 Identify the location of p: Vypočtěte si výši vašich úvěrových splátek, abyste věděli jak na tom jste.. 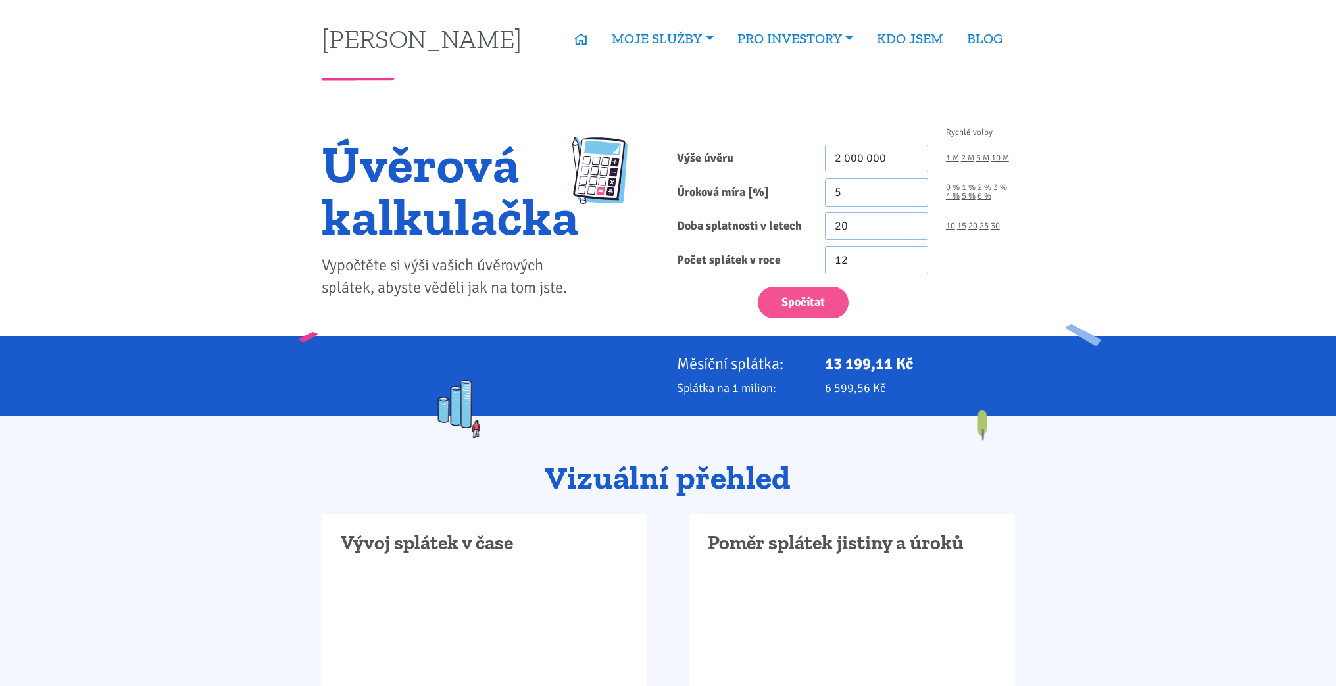
(450, 277).